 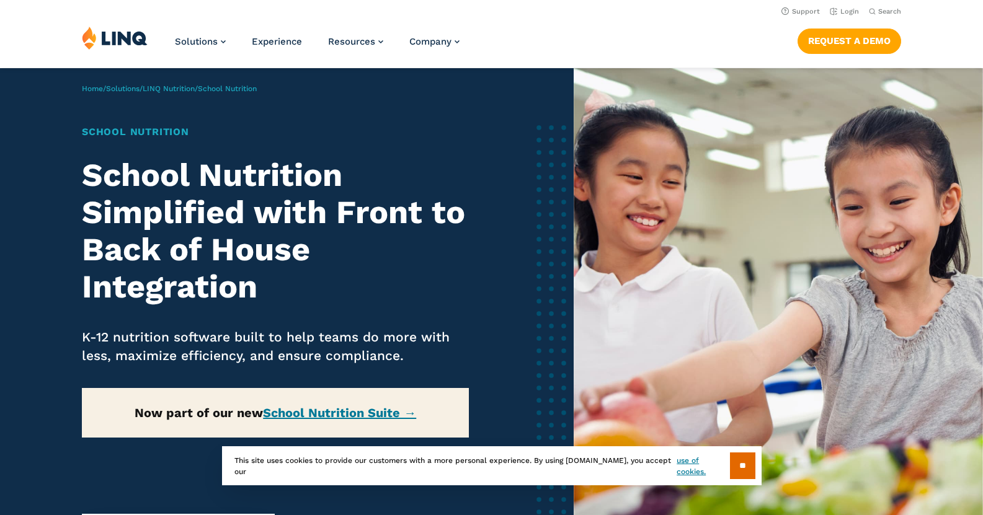 I want to click on a: Resources, so click(x=355, y=42).